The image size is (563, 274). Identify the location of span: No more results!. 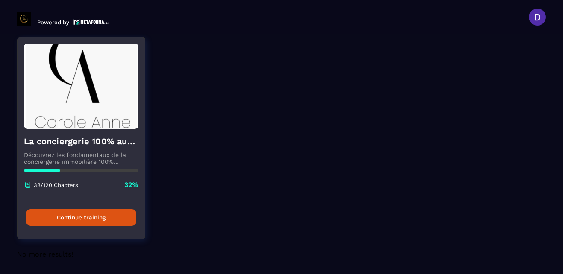
(45, 254).